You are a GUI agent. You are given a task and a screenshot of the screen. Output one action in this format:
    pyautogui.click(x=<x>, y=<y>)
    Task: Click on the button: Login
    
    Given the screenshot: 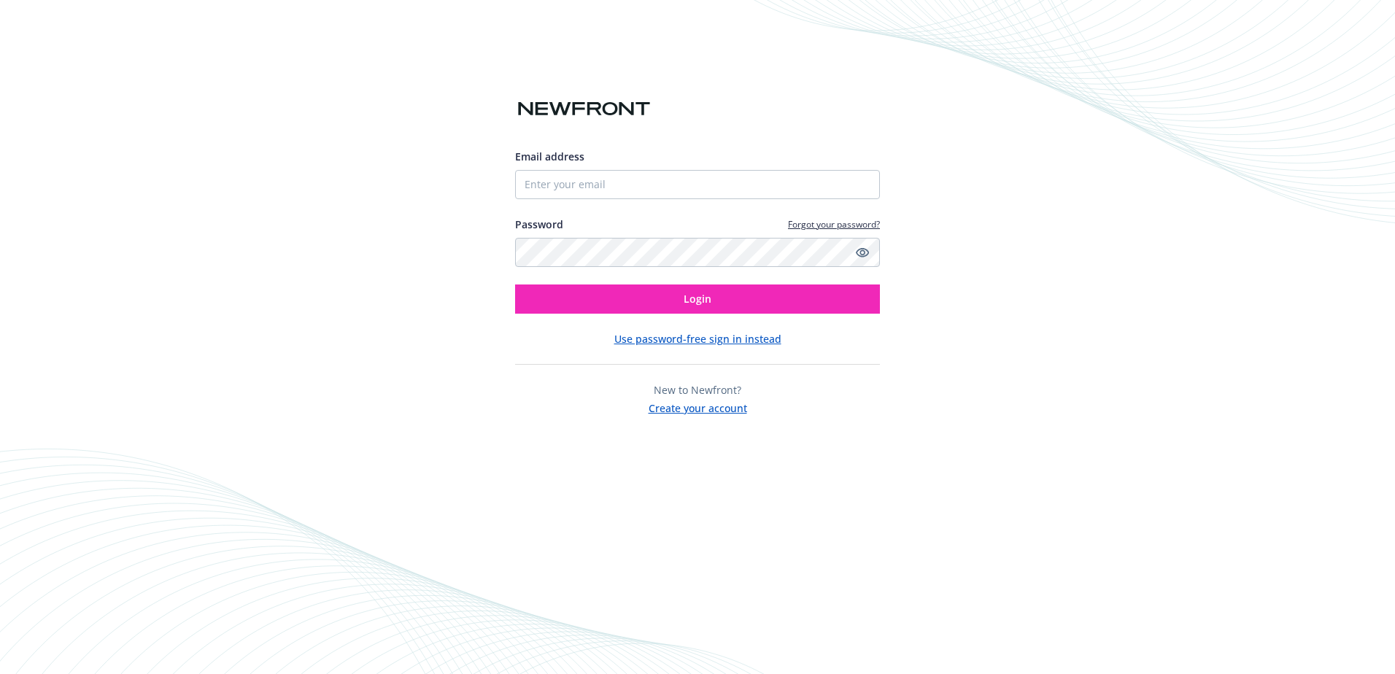 What is the action you would take?
    pyautogui.click(x=698, y=299)
    